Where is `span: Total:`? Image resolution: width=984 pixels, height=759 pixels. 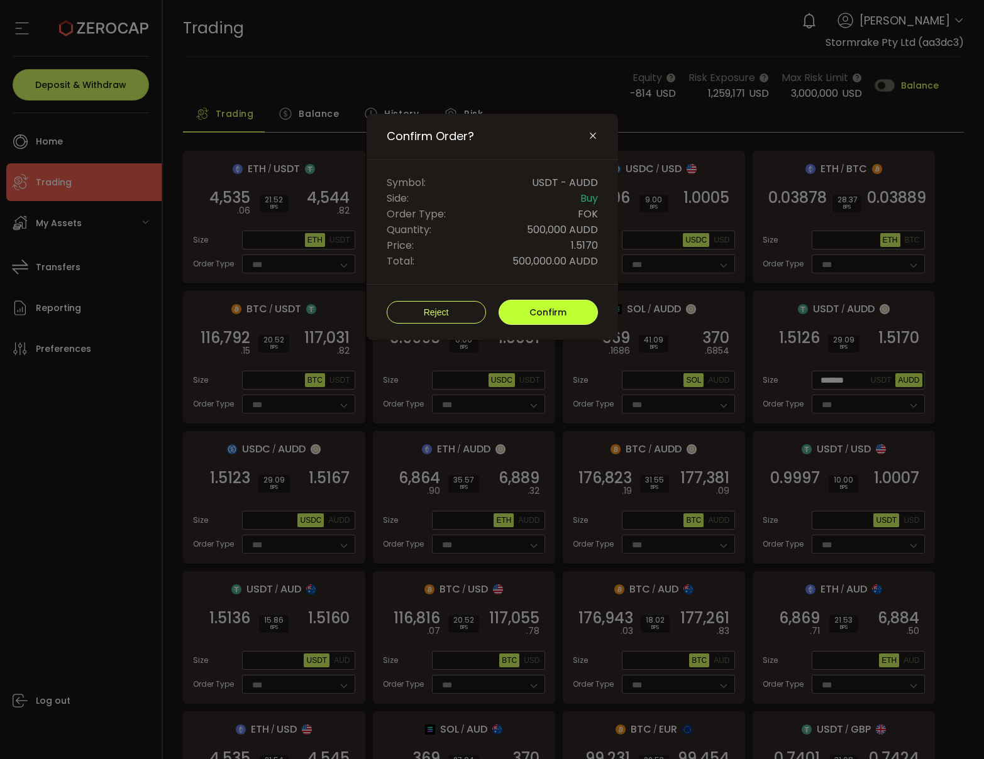
span: Total: is located at coordinates (400, 261).